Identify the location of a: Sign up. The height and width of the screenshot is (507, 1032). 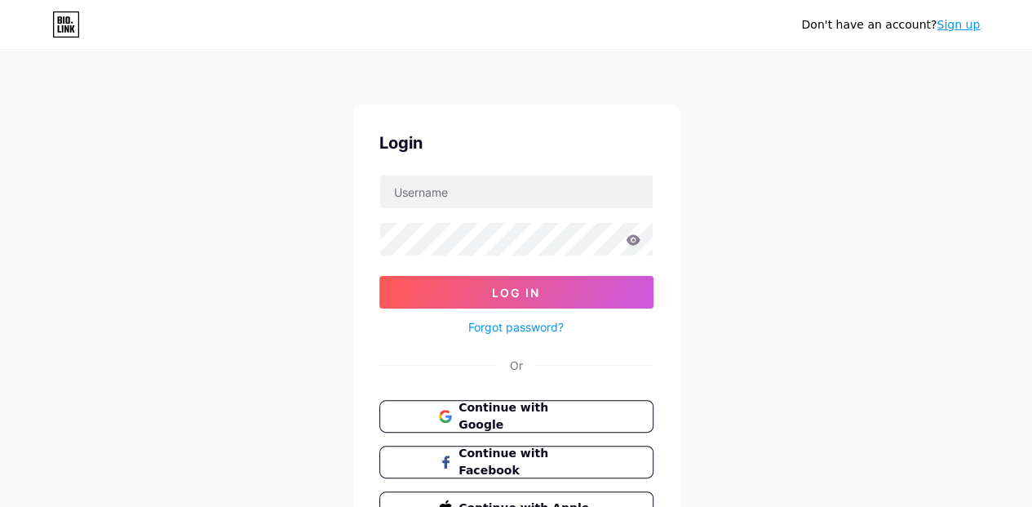
(958, 24).